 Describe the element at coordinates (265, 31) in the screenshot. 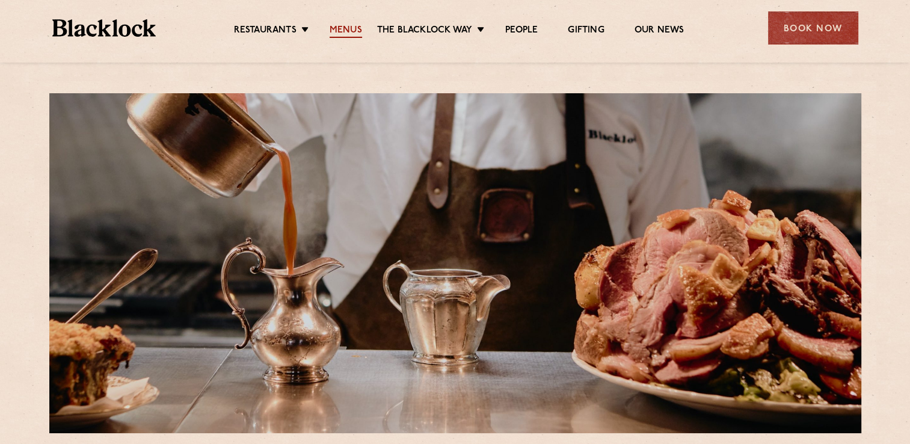

I see `a: Restaurants` at that location.